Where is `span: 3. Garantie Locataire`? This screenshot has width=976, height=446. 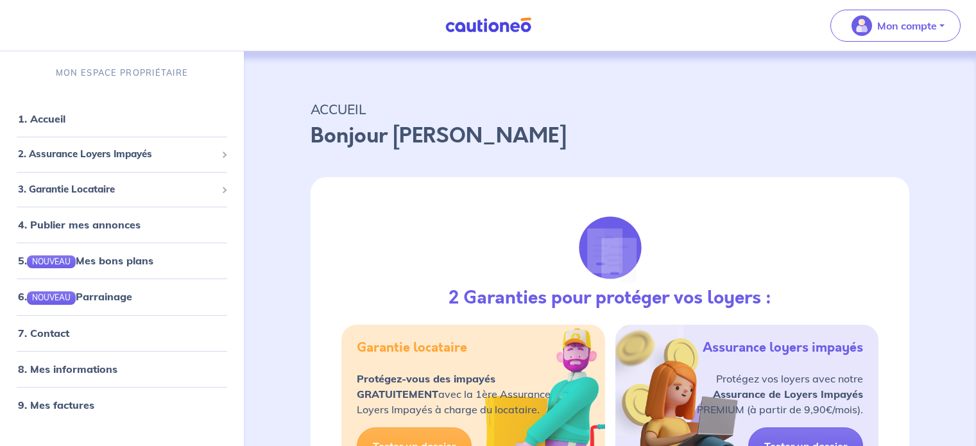 span: 3. Garantie Locataire is located at coordinates (117, 189).